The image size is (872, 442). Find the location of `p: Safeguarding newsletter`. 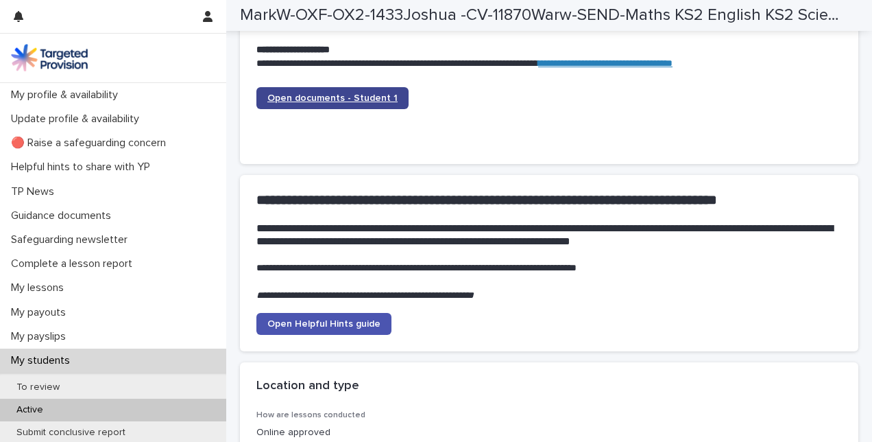

p: Safeguarding newsletter is located at coordinates (72, 239).